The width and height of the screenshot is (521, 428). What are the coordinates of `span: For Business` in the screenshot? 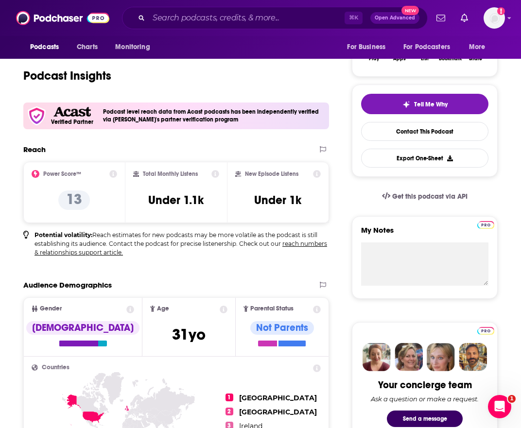 It's located at (366, 47).